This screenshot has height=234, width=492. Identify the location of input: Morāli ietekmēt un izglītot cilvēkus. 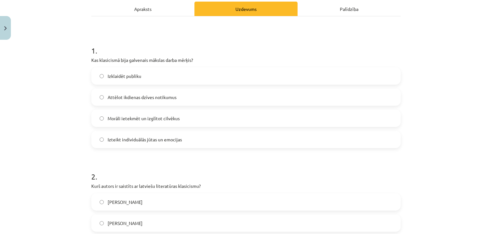
(101, 118).